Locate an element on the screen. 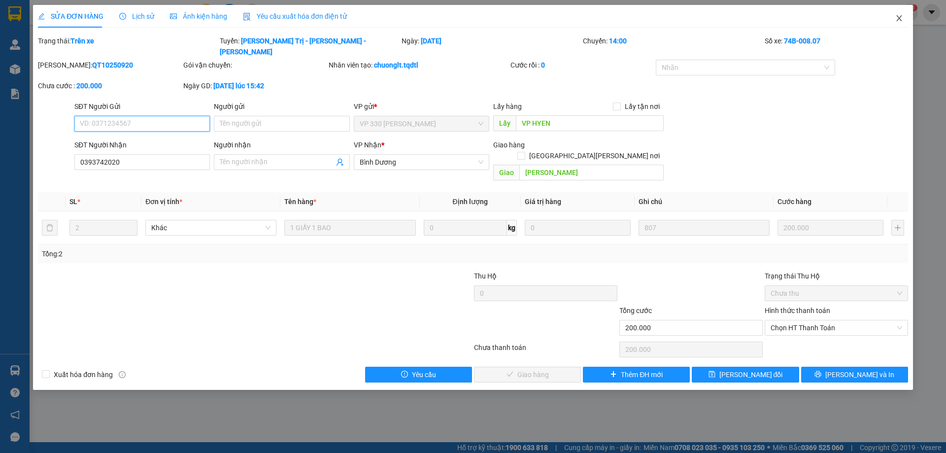 Image resolution: width=946 pixels, height=453 pixels. div: Chưa thanh toán is located at coordinates (546, 350).